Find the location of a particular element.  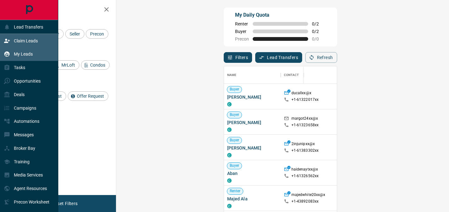

p: +1- 61323658xx is located at coordinates (305, 125).